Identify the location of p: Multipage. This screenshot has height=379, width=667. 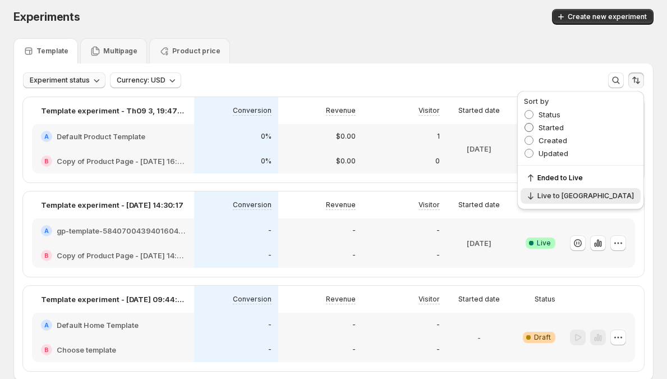
(120, 51).